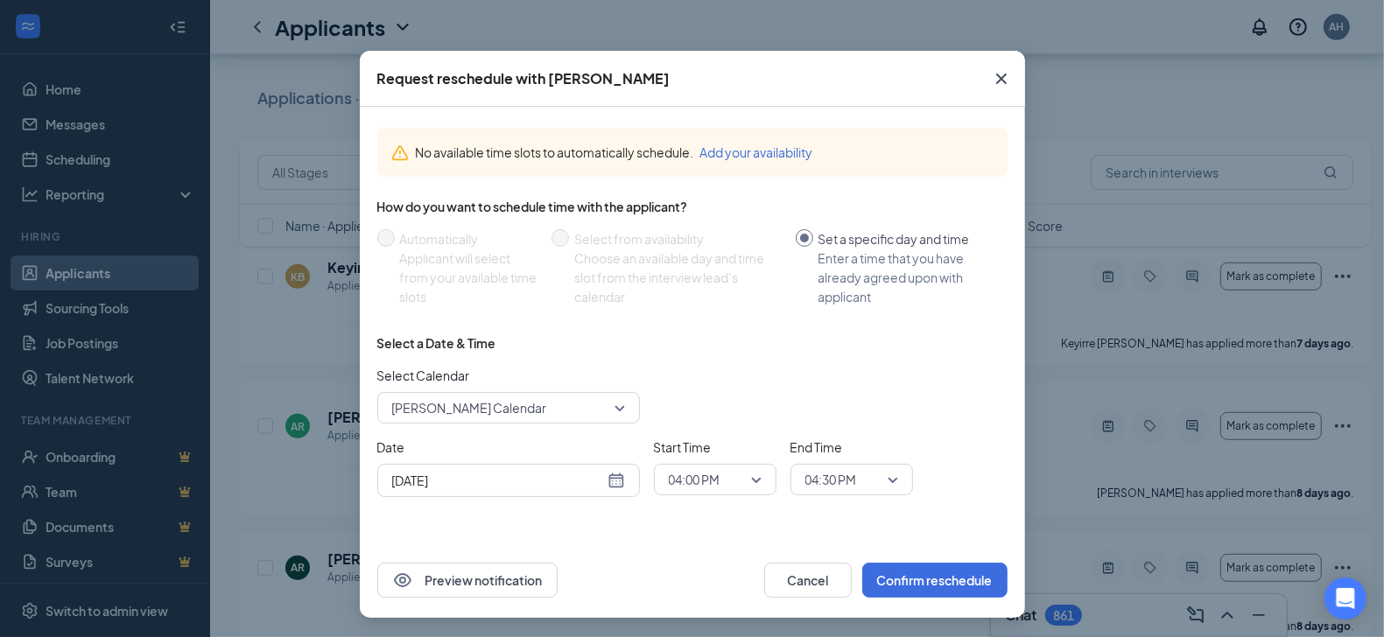 Image resolution: width=1384 pixels, height=637 pixels. Describe the element at coordinates (1345, 599) in the screenshot. I see `div: Open Intercom Messenger` at that location.